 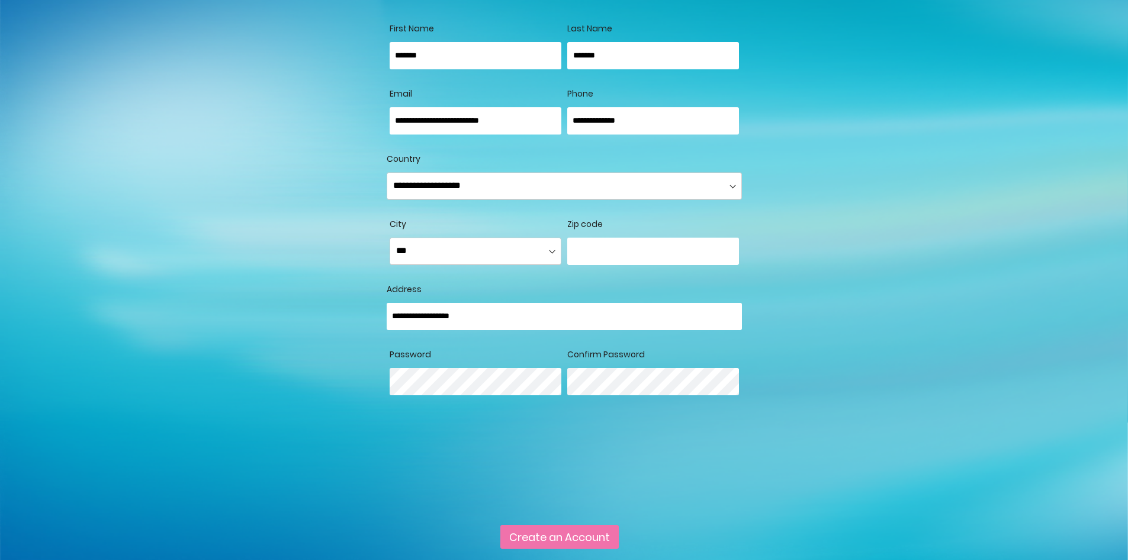 I want to click on span: Address, so click(x=404, y=289).